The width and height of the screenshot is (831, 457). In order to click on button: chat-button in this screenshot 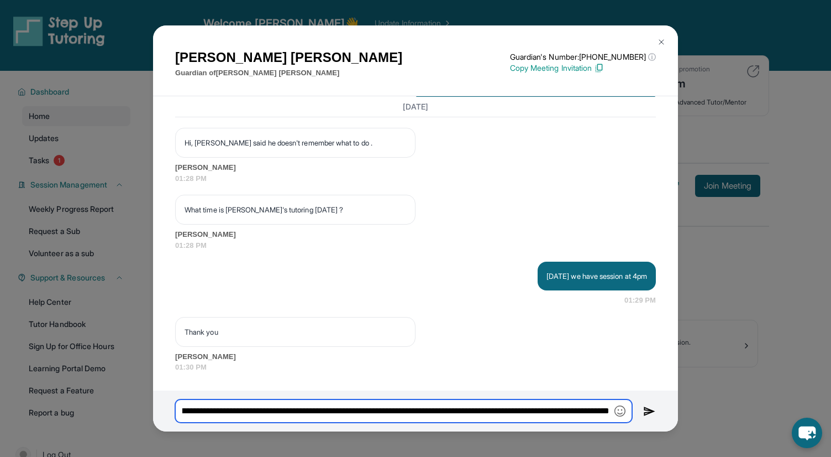, I will do `click(807, 432)`.